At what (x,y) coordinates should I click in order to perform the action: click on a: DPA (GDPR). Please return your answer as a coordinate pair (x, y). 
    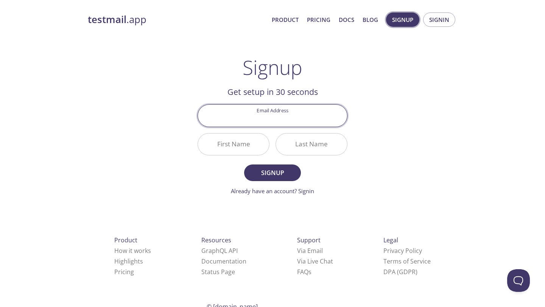
    Looking at the image, I should click on (401, 272).